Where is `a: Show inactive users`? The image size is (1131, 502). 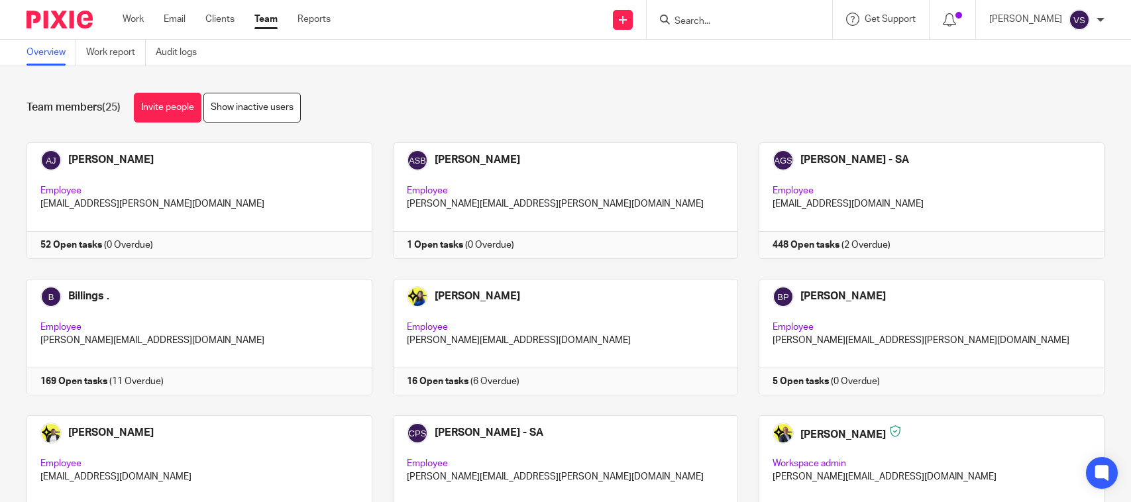
a: Show inactive users is located at coordinates (252, 107).